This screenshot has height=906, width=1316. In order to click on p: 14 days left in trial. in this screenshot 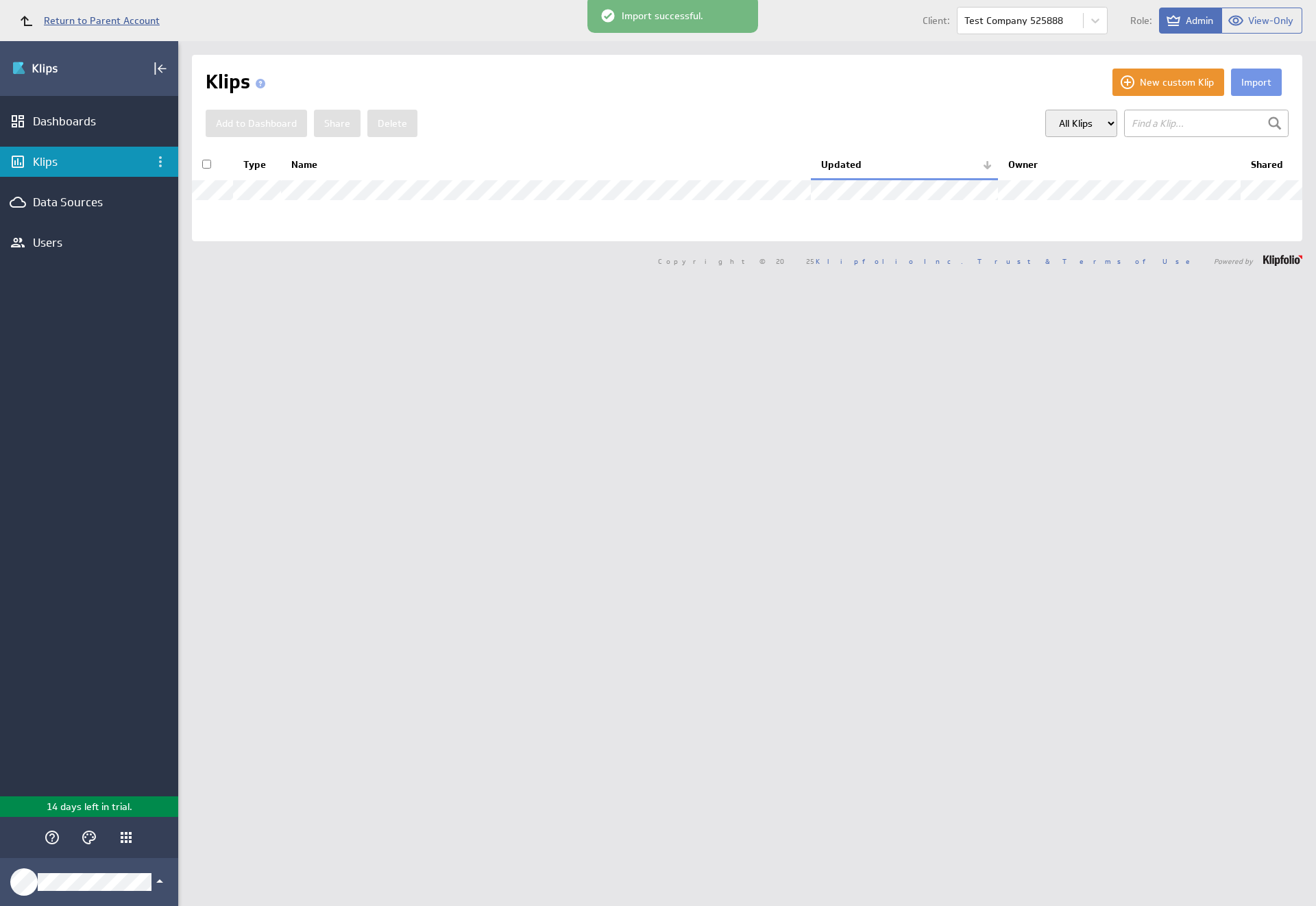, I will do `click(89, 807)`.